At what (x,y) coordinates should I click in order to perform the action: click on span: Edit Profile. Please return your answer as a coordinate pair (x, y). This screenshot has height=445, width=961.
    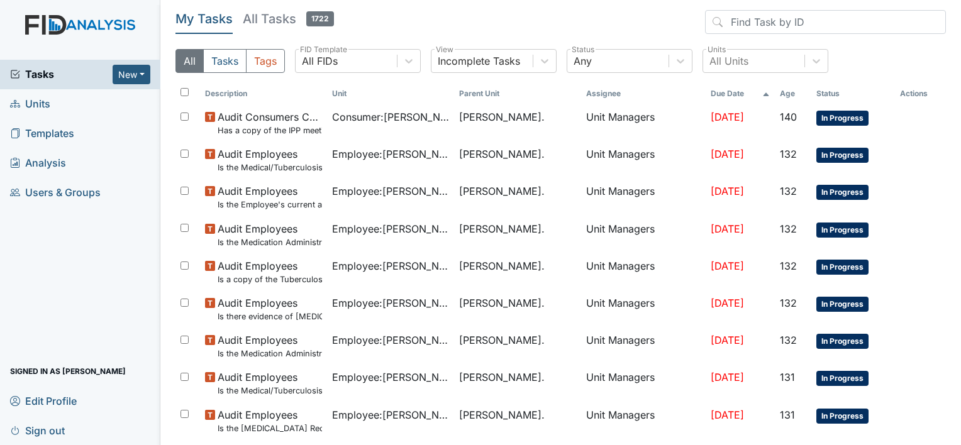
    Looking at the image, I should click on (43, 401).